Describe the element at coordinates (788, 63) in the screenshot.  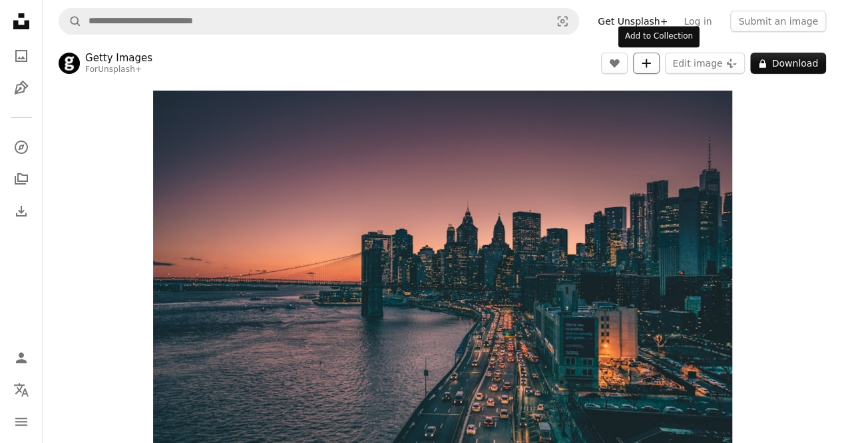
I see `button: Download` at that location.